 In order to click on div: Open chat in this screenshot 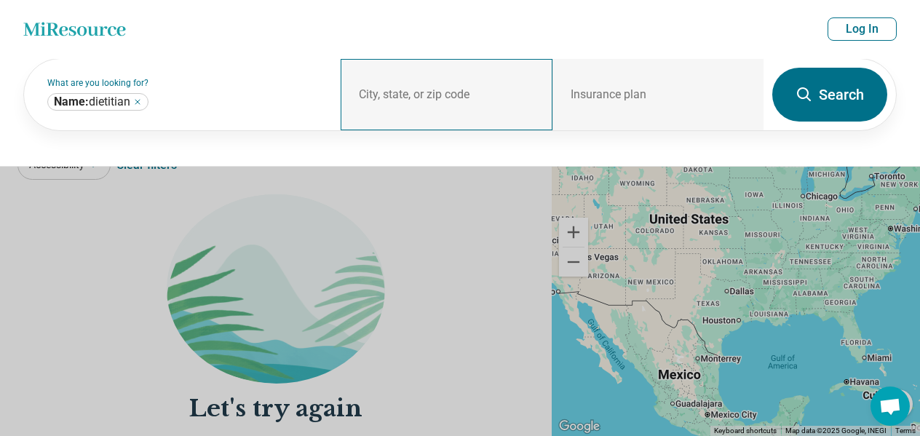, I will do `click(890, 406)`.